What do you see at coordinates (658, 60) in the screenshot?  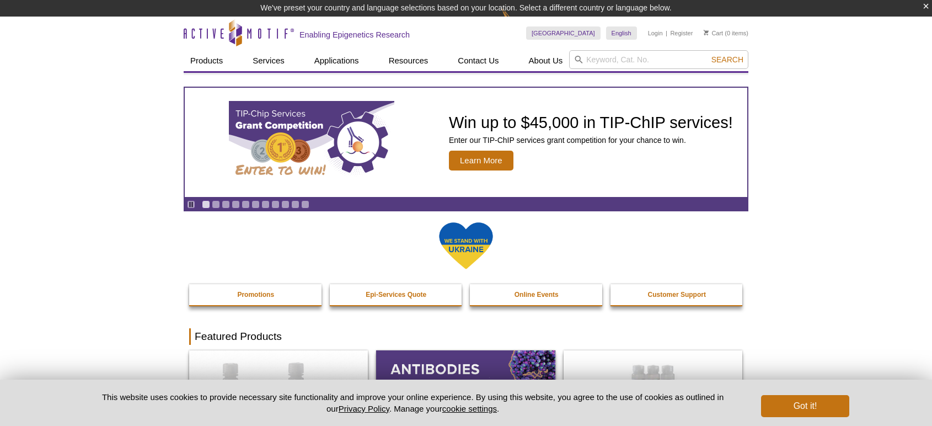 I see `input: Keyword, Cat. No.` at bounding box center [658, 60].